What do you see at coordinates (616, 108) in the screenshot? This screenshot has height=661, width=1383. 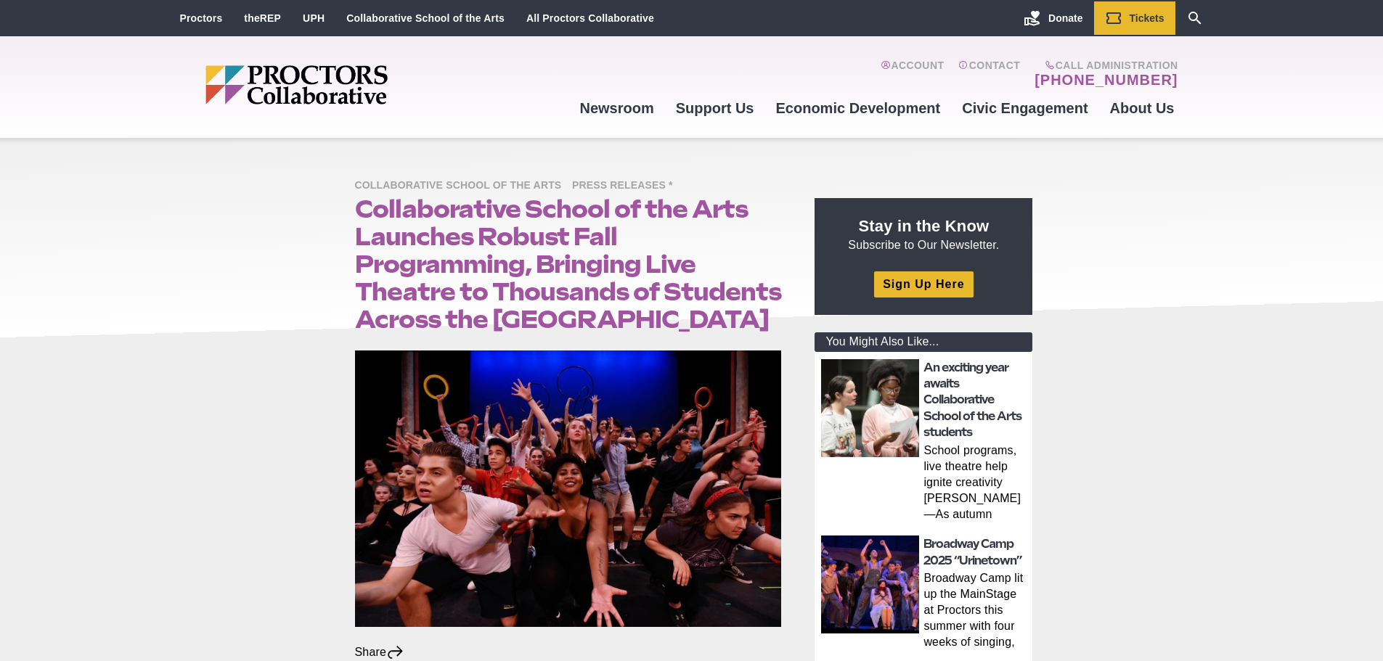 I see `a: Newsroom` at bounding box center [616, 108].